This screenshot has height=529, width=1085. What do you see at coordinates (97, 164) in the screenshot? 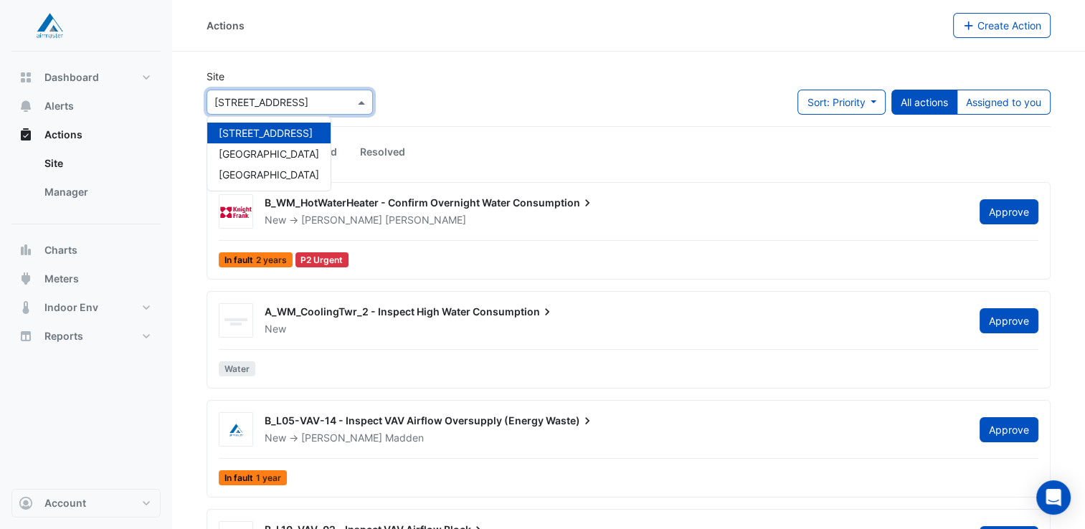
I see `a: Site` at bounding box center [97, 164].